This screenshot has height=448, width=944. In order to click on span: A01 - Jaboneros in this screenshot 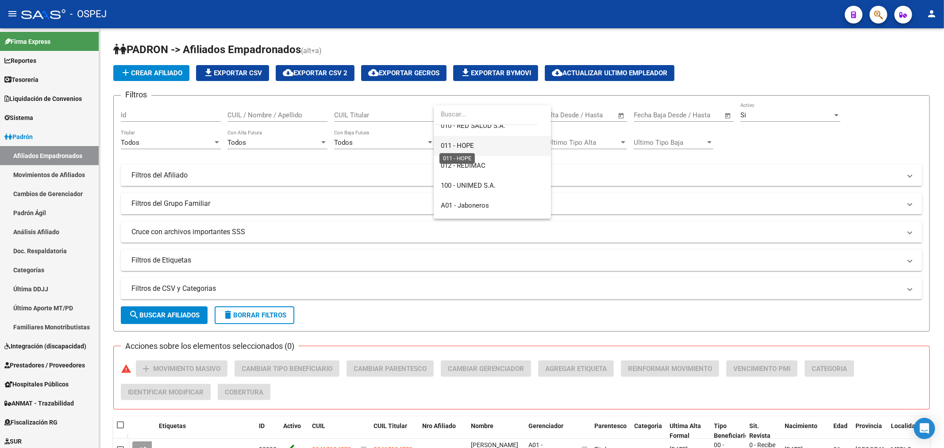, I will do `click(465, 205)`.